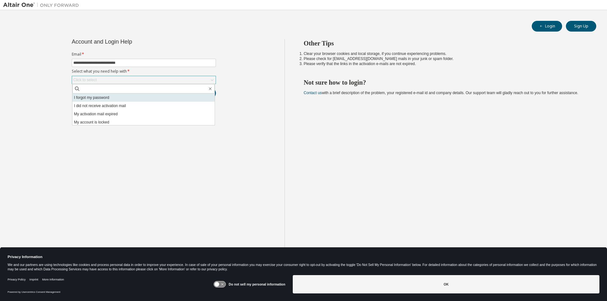 This screenshot has height=301, width=607. I want to click on li: Please verify that the links in the activation e-mails are not expired., so click(444, 64).